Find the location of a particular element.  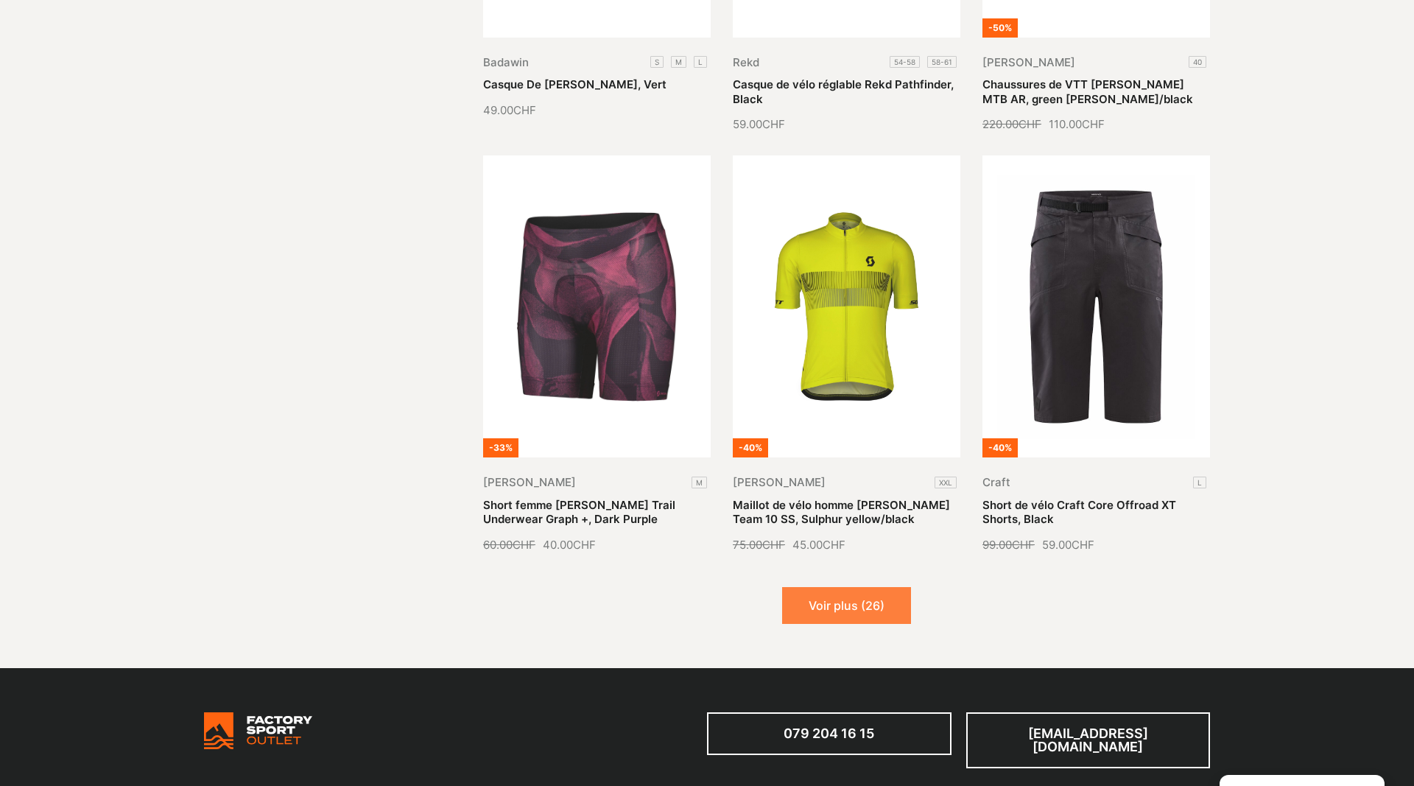

a: Short de vélo Craft Core Offroad XT Shorts, Black is located at coordinates (1079, 512).